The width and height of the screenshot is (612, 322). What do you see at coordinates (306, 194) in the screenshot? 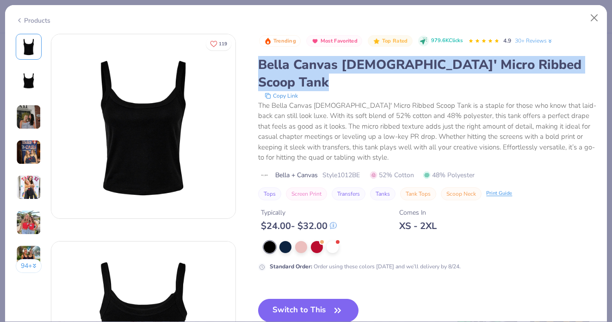
I see `button: Screen Print` at bounding box center [306, 194].